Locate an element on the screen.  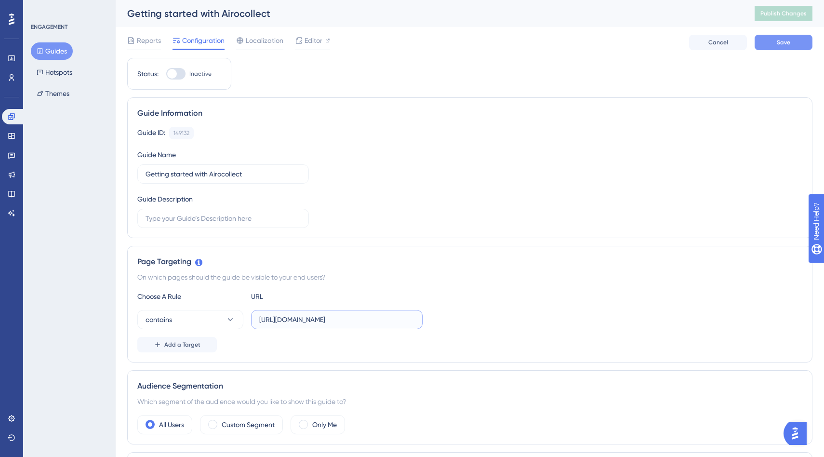
input: yourwebsite.com/path is located at coordinates (337, 319).